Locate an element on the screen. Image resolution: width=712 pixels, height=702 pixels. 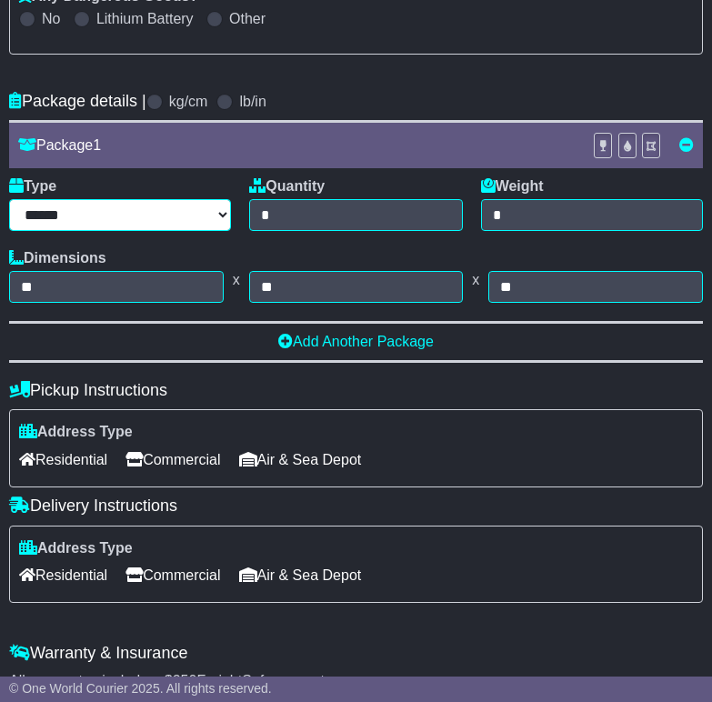
label: kg/cm is located at coordinates (188, 101).